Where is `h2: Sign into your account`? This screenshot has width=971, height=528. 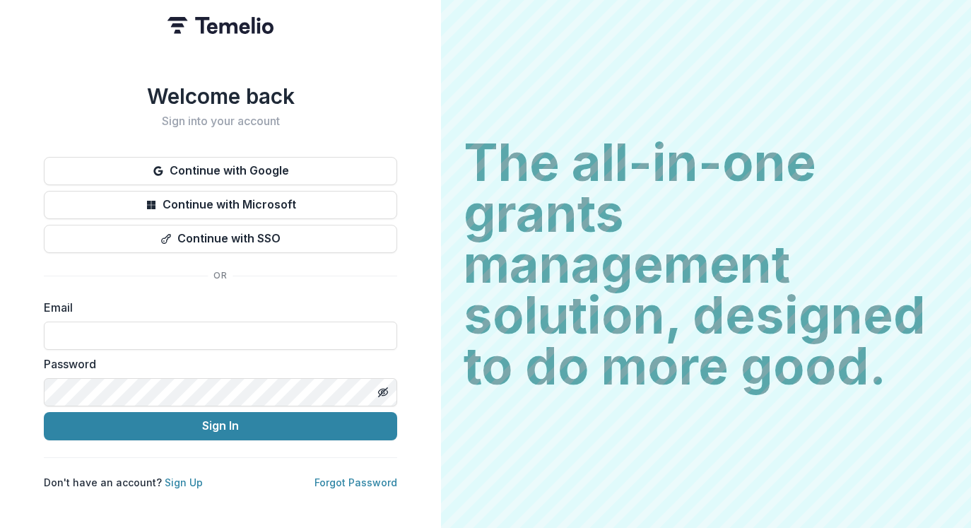
h2: Sign into your account is located at coordinates (220, 121).